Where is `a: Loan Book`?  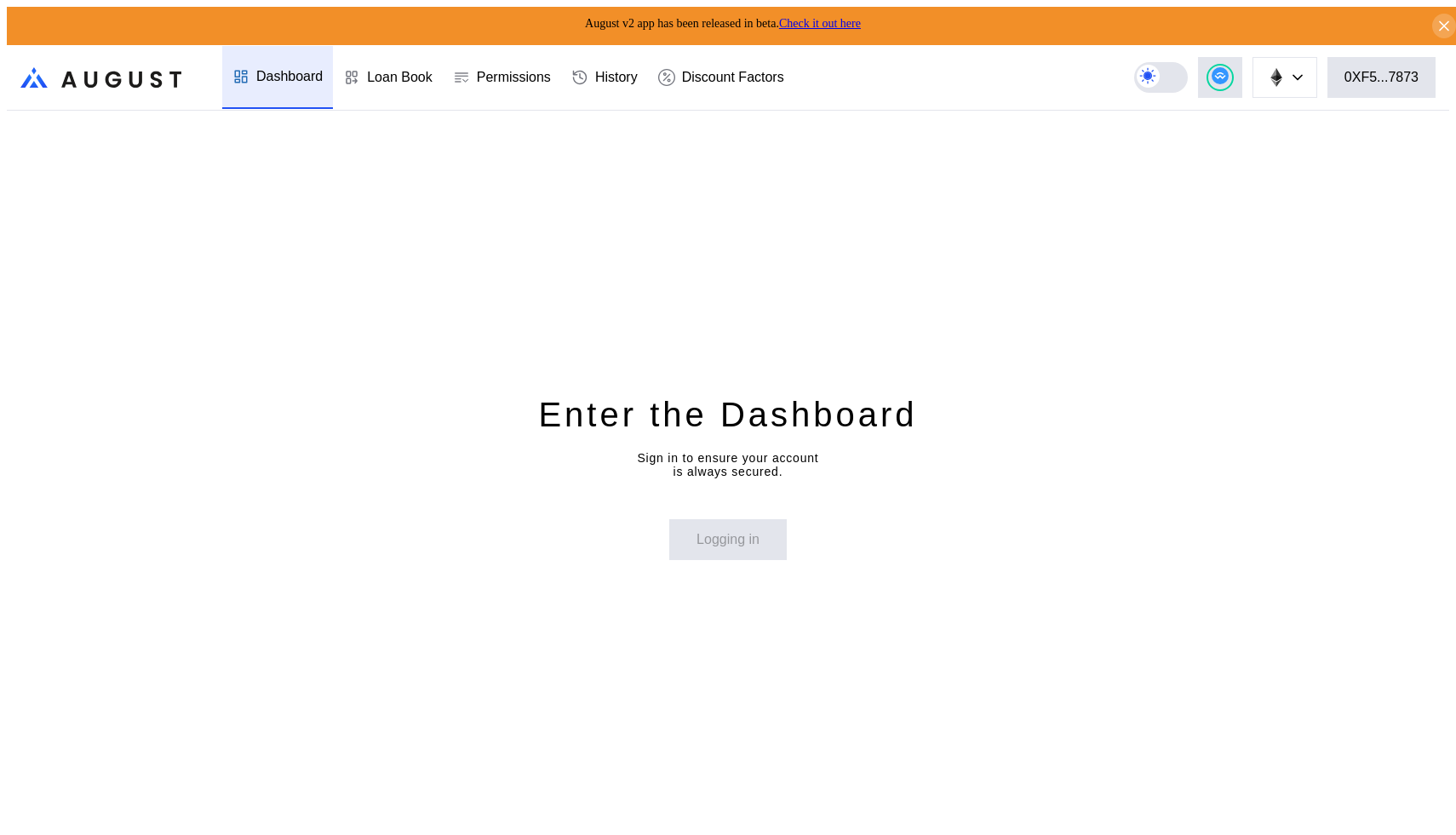 a: Loan Book is located at coordinates (388, 78).